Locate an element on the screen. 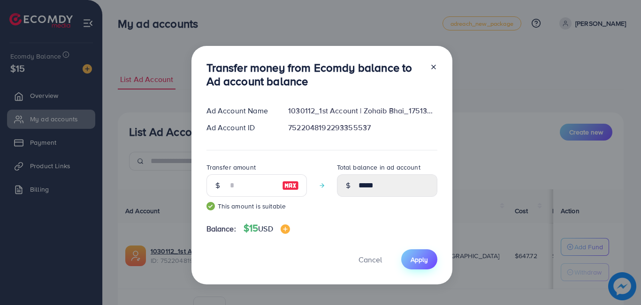 Image resolution: width=641 pixels, height=305 pixels. span: Cancel is located at coordinates (370, 260).